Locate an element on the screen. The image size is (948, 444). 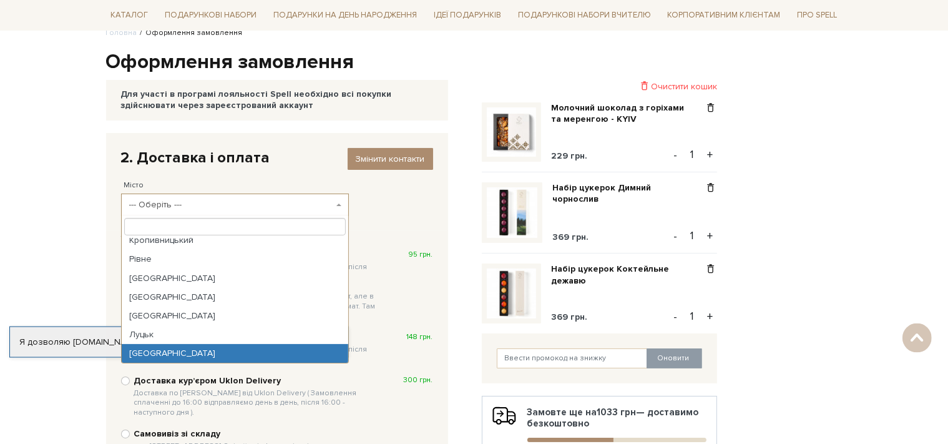
a: Подарункові набори is located at coordinates (210, 16).